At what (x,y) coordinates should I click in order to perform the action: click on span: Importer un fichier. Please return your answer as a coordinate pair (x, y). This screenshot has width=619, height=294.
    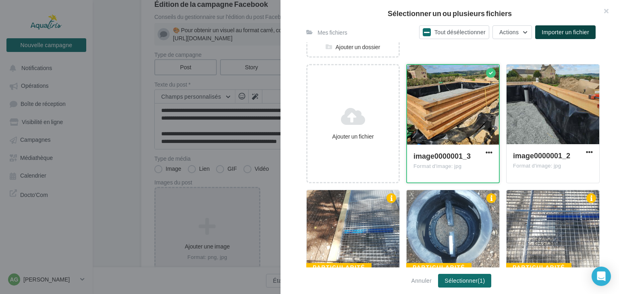
    Looking at the image, I should click on (566, 32).